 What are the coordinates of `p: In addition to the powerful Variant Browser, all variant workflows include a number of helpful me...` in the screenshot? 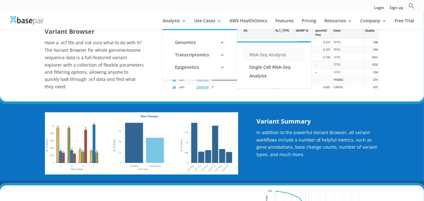 It's located at (318, 146).